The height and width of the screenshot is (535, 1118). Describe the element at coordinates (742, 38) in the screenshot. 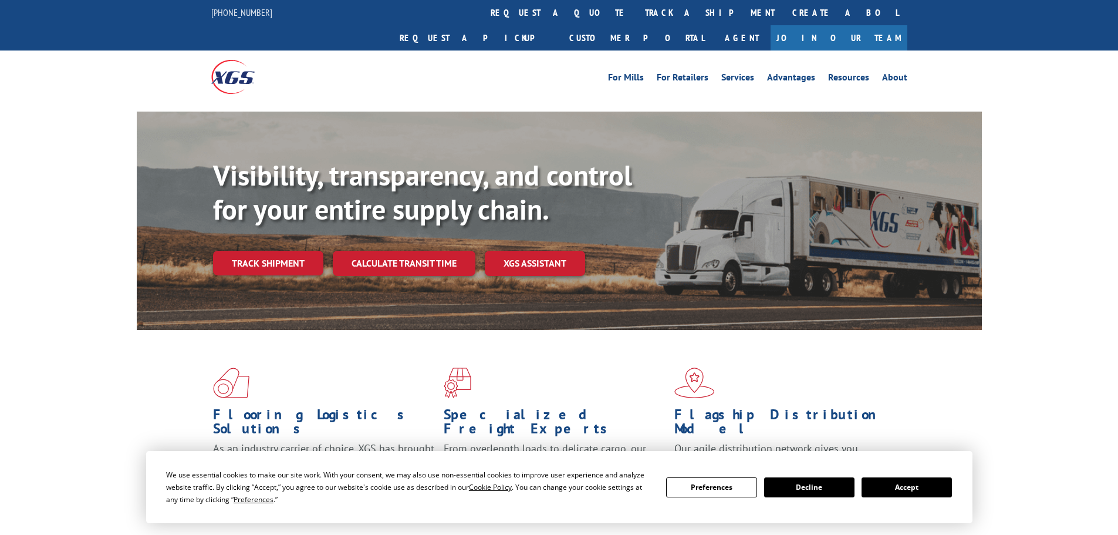

I see `a: Agent` at that location.